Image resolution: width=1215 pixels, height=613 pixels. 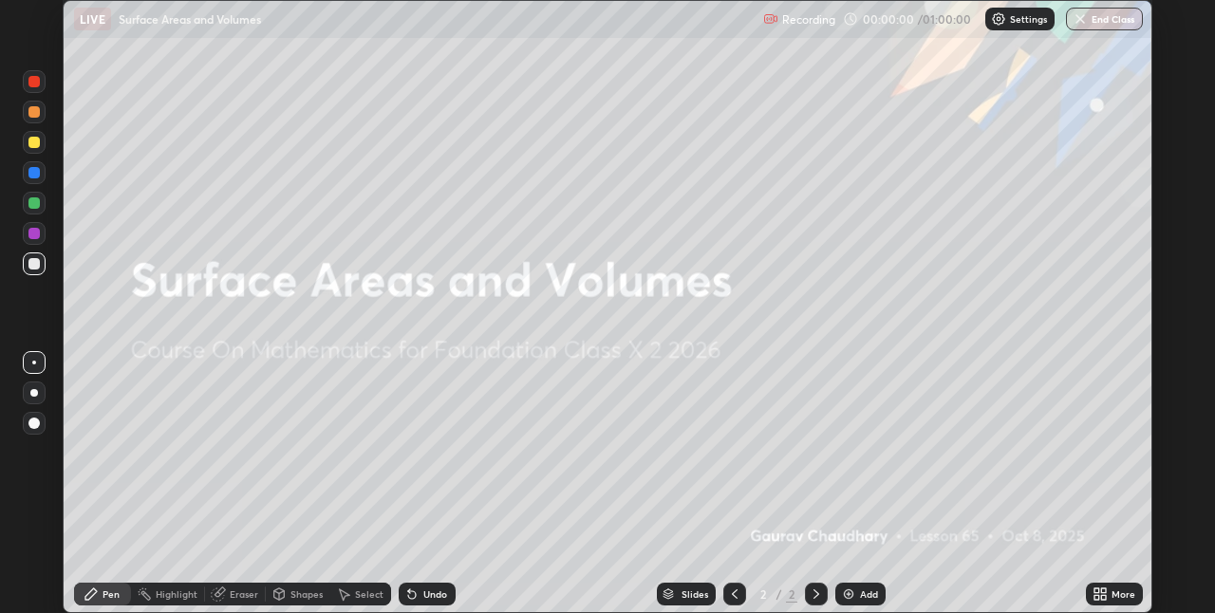 What do you see at coordinates (244, 594) in the screenshot?
I see `div: Eraser` at bounding box center [244, 594].